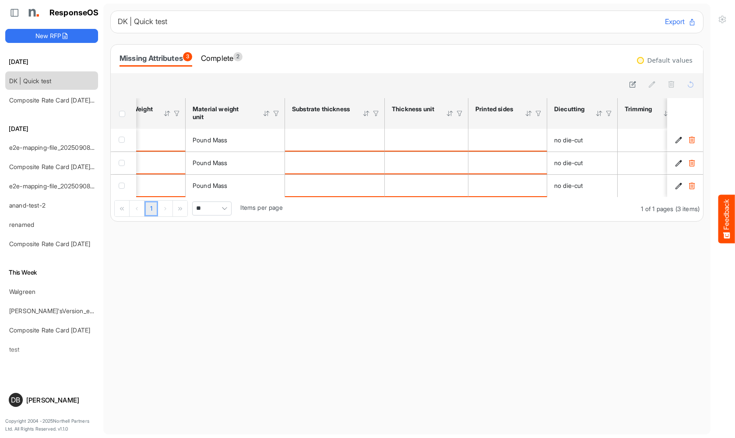 Image resolution: width=735 pixels, height=438 pixels. Describe the element at coordinates (657, 208) in the screenshot. I see `span: 1 of 1 pages` at that location.